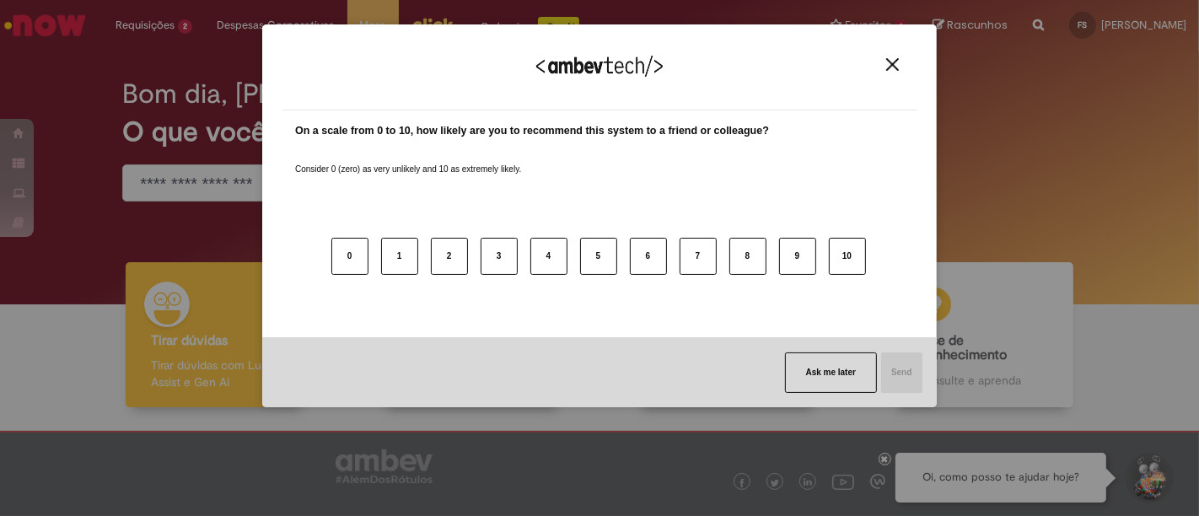 This screenshot has height=516, width=1199. Describe the element at coordinates (599, 66) in the screenshot. I see `img: Logo Ambevtech` at that location.